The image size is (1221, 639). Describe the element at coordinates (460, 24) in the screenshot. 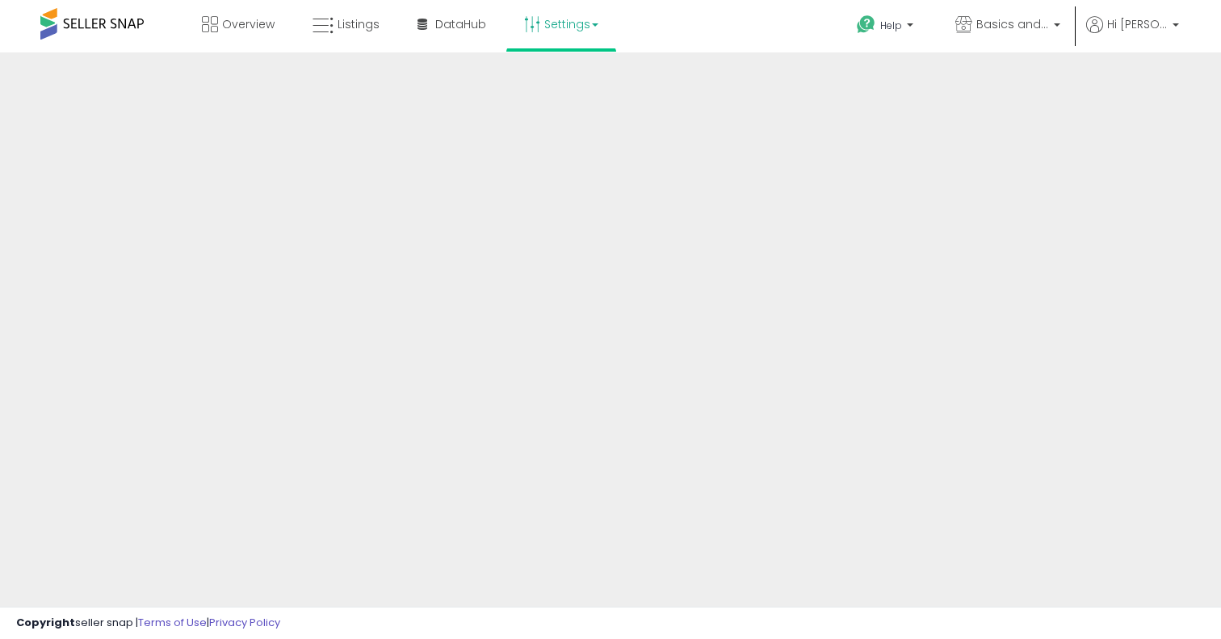

I see `span: DataHub` at that location.